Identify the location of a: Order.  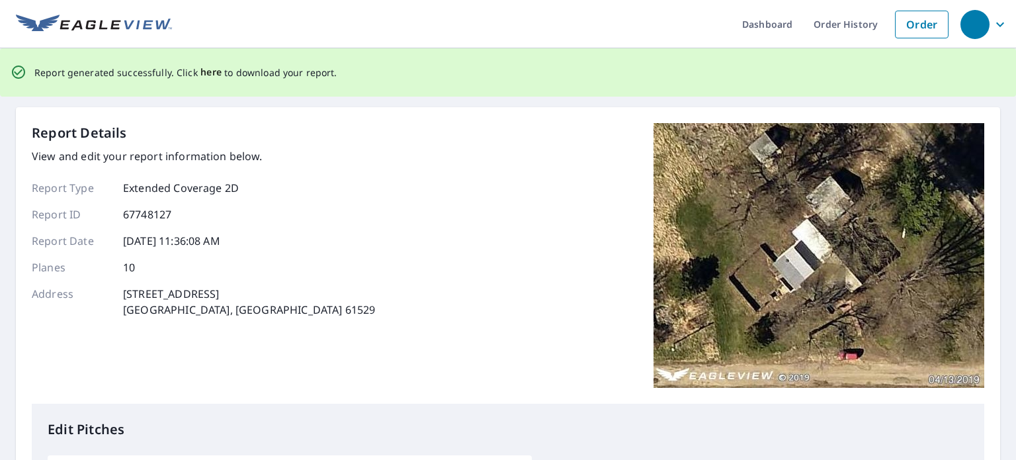
(922, 24).